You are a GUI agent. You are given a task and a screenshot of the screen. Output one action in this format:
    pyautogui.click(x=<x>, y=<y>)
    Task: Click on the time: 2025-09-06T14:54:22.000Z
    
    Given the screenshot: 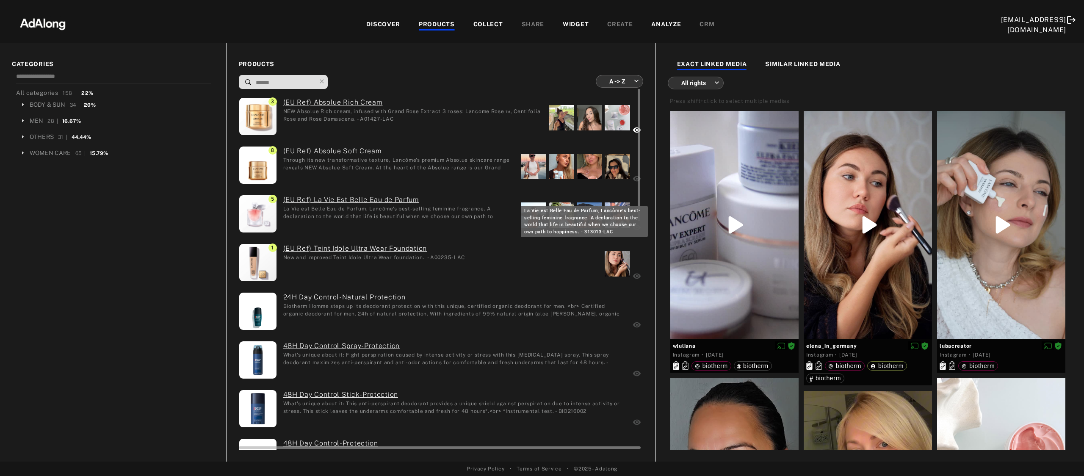 What is the action you would take?
    pyautogui.click(x=848, y=355)
    